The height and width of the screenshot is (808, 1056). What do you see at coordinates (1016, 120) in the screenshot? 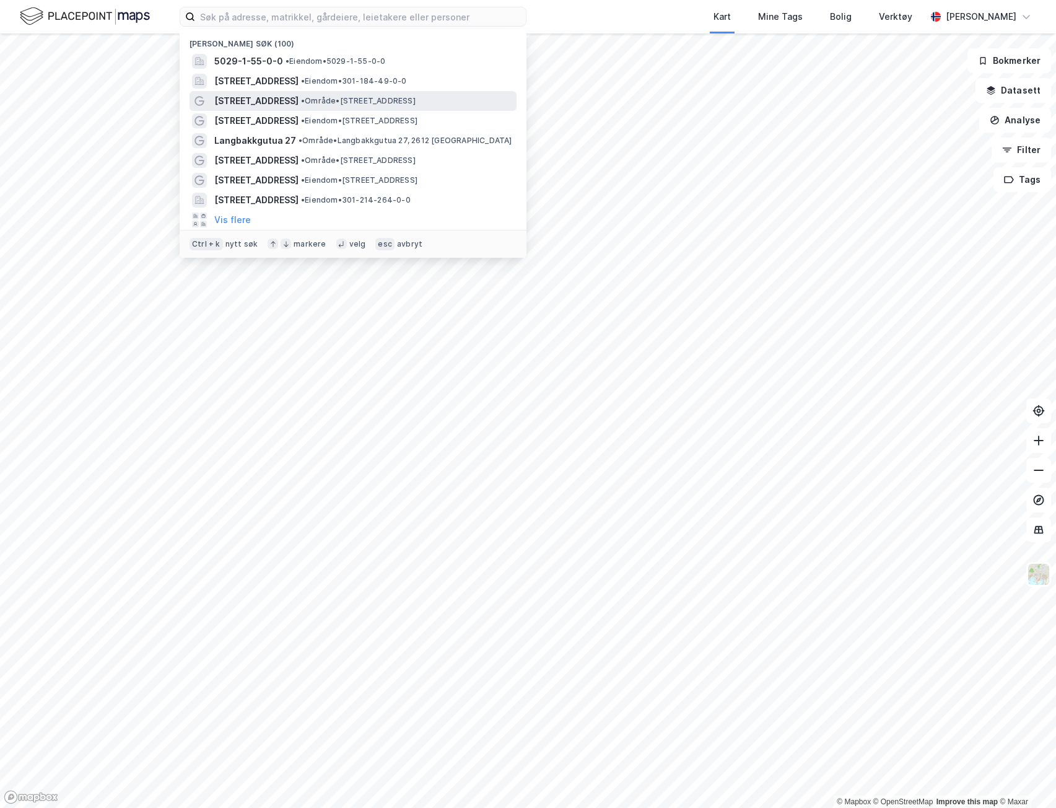
I see `button: Analyse` at bounding box center [1016, 120].